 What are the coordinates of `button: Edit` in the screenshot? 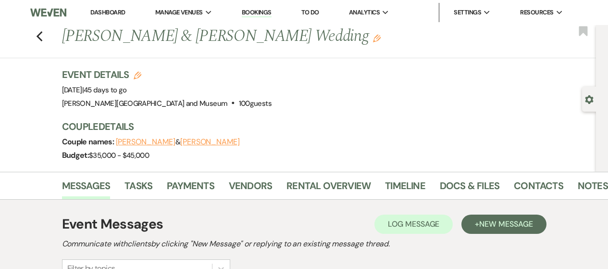 It's located at (377, 38).